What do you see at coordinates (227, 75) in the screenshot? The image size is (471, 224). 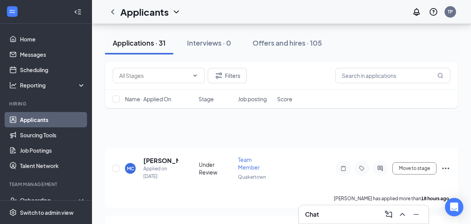 I see `button: Filter Filters` at bounding box center [227, 75].